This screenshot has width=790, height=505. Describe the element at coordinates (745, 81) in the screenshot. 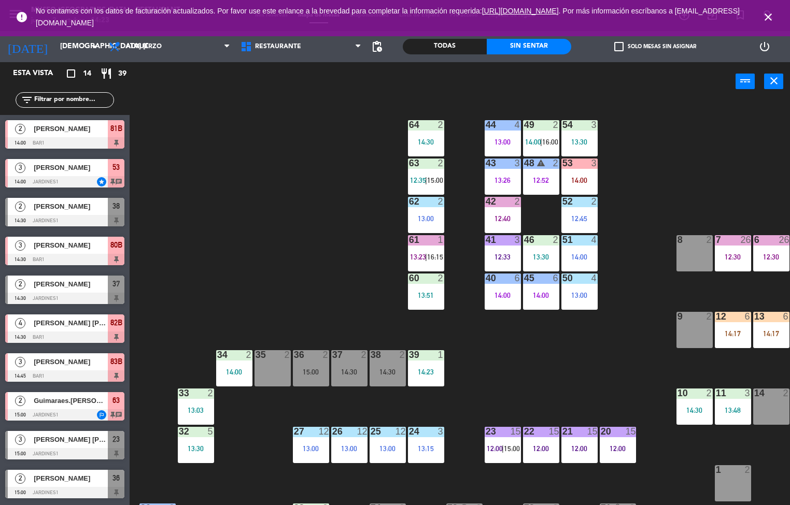

I see `i: power_input` at that location.